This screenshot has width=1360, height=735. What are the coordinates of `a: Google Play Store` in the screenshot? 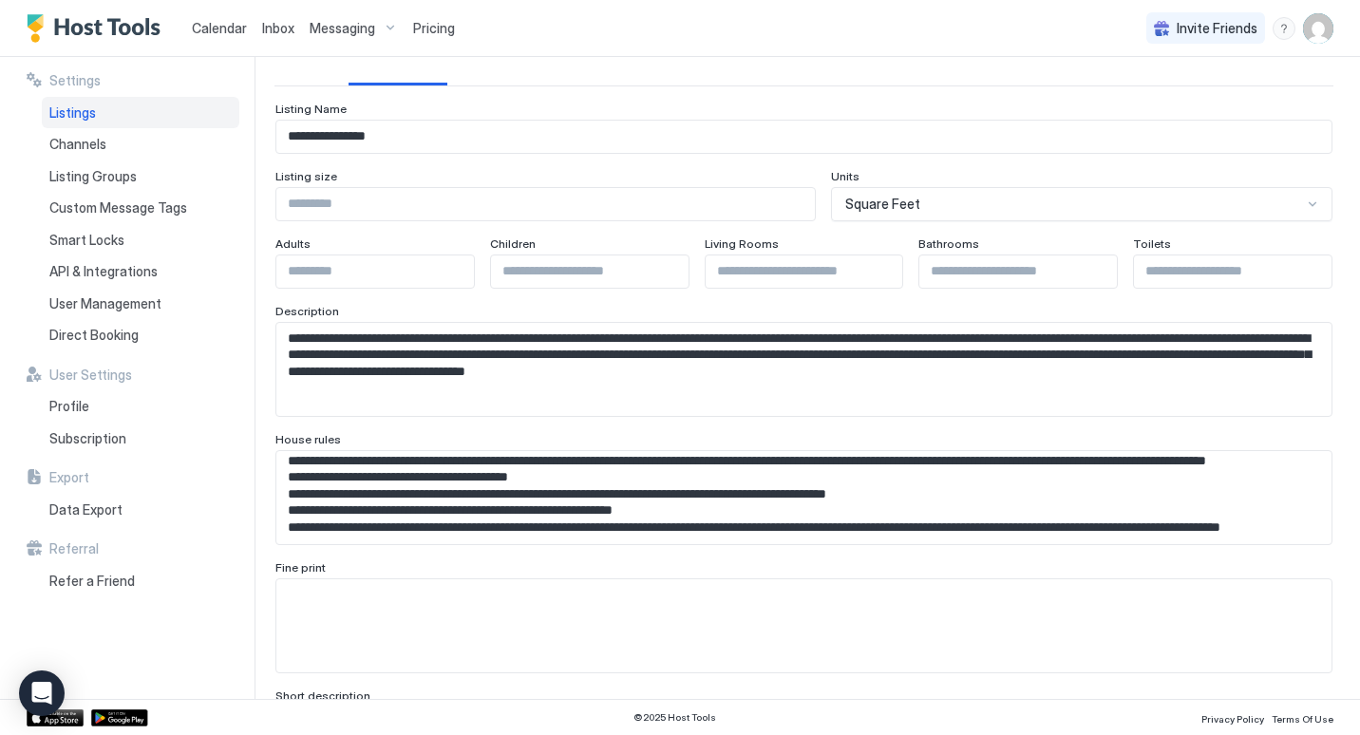 It's located at (120, 718).